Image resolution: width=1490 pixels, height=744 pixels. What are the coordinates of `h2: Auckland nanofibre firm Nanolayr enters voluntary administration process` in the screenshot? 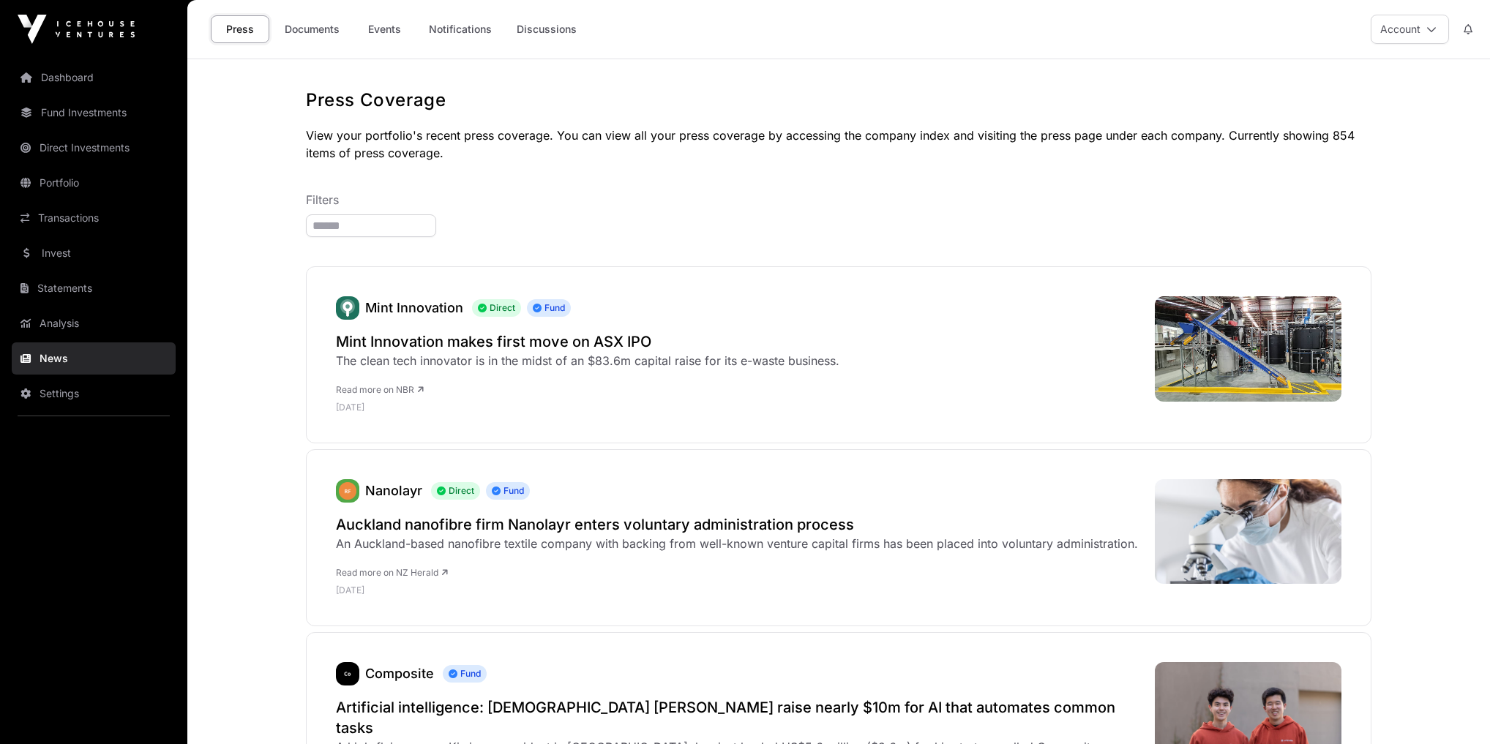 It's located at (737, 525).